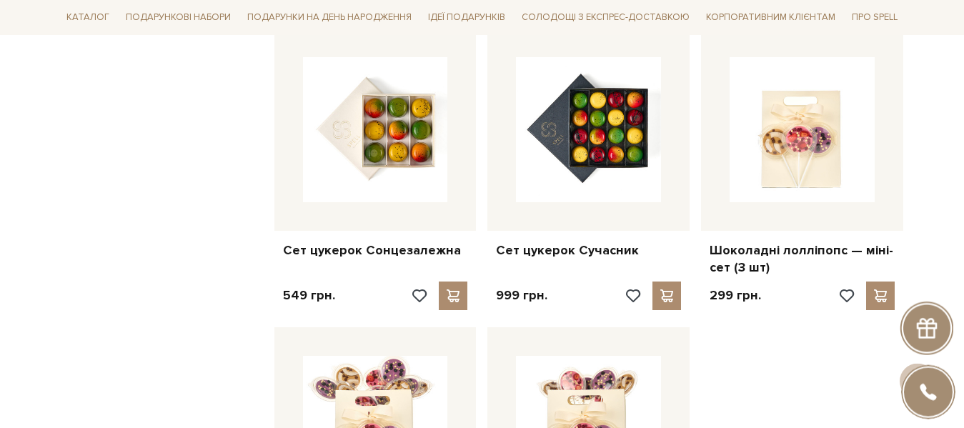 This screenshot has height=428, width=964. I want to click on span: Ідеї подарунків, so click(467, 18).